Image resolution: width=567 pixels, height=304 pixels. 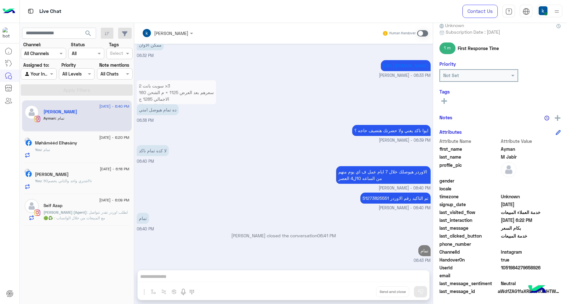 What do you see at coordinates (145, 55) in the screenshot?
I see `span: 06:32 PM` at bounding box center [145, 55].